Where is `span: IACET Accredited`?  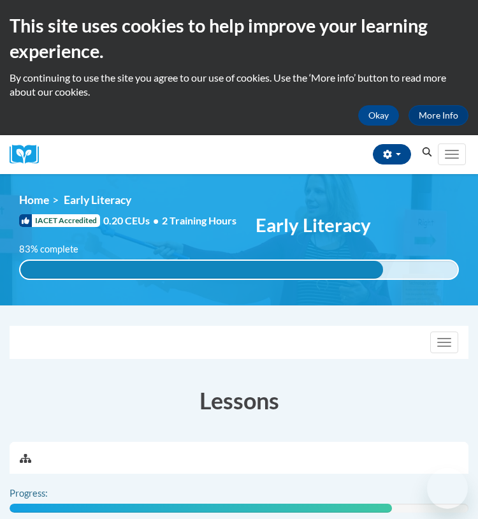
span: IACET Accredited is located at coordinates (59, 220).